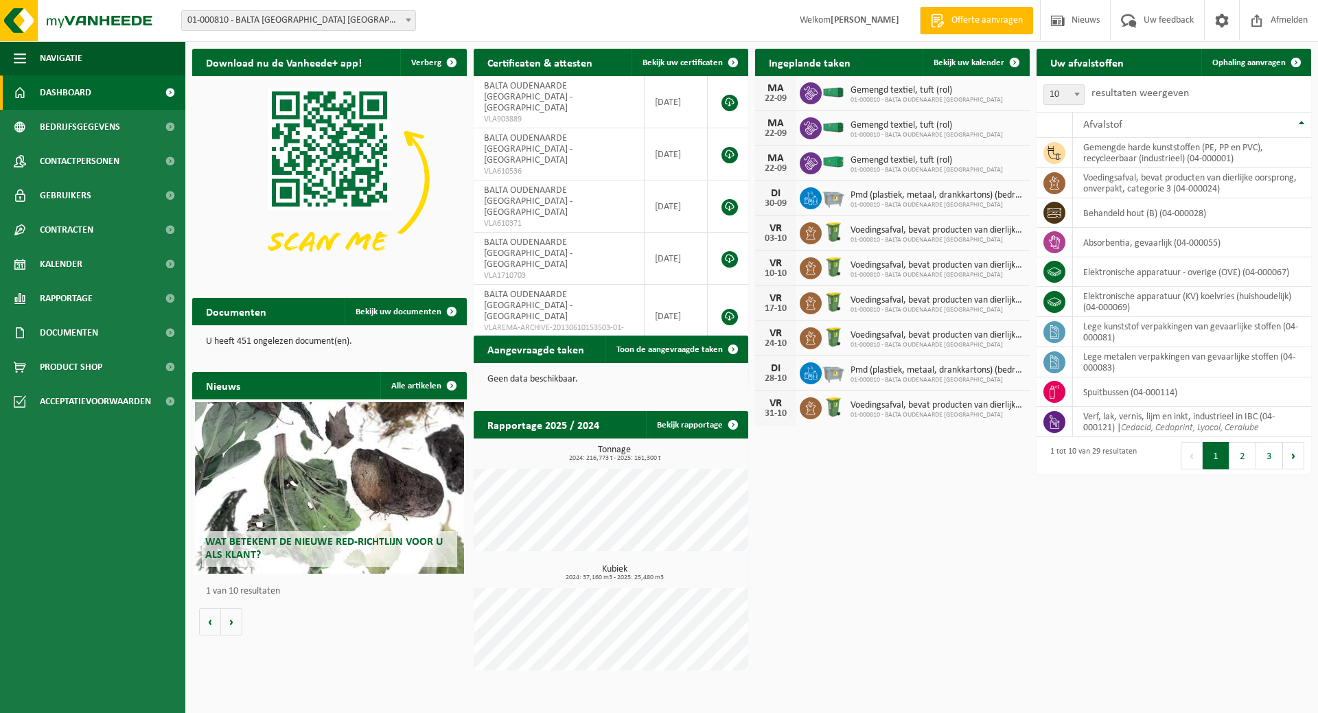  I want to click on label: resultaten weergeven, so click(1140, 93).